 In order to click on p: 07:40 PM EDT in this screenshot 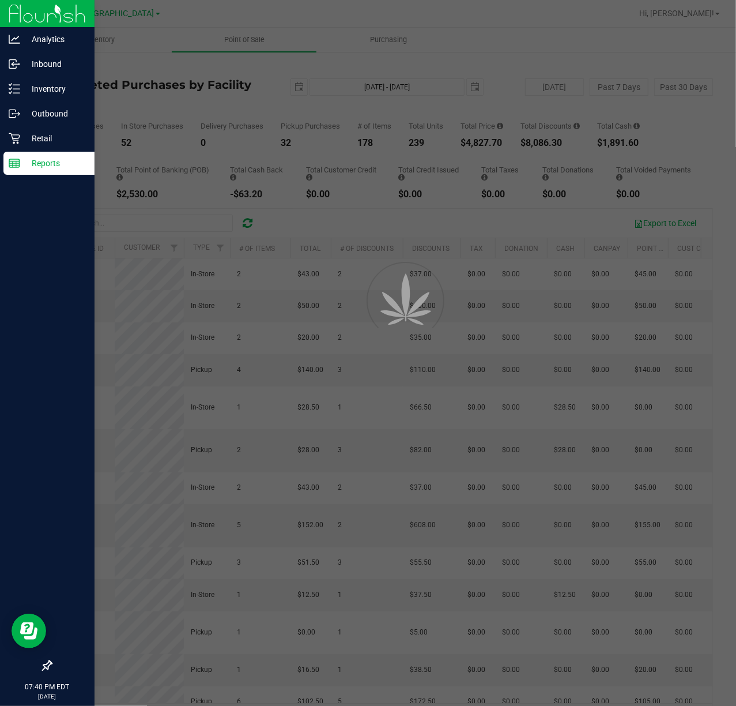, I will do `click(47, 687)`.